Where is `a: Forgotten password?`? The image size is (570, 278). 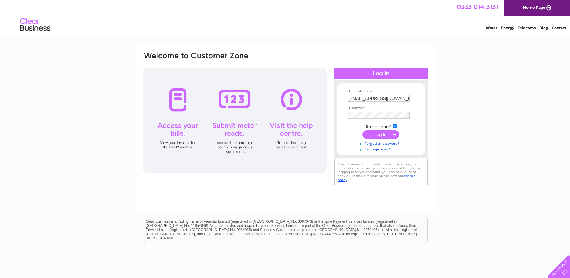 a: Forgotten password? is located at coordinates (381, 143).